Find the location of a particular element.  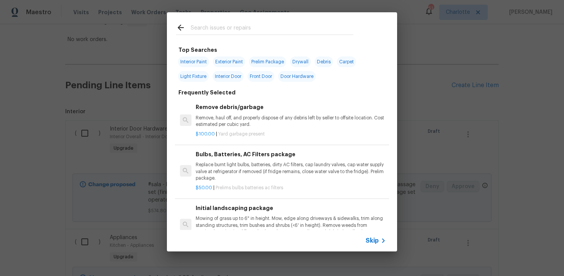

p: Mowing of grass up to 6" in height. Mow, edge along driveways & sidewalks, trim along standing st... is located at coordinates (291, 225).